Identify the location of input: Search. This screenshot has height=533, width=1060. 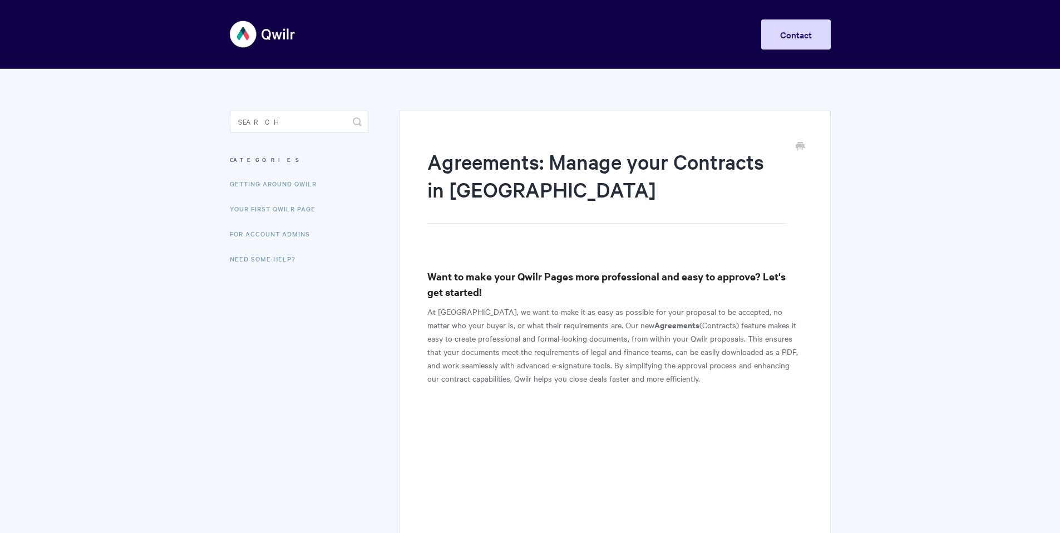
(299, 122).